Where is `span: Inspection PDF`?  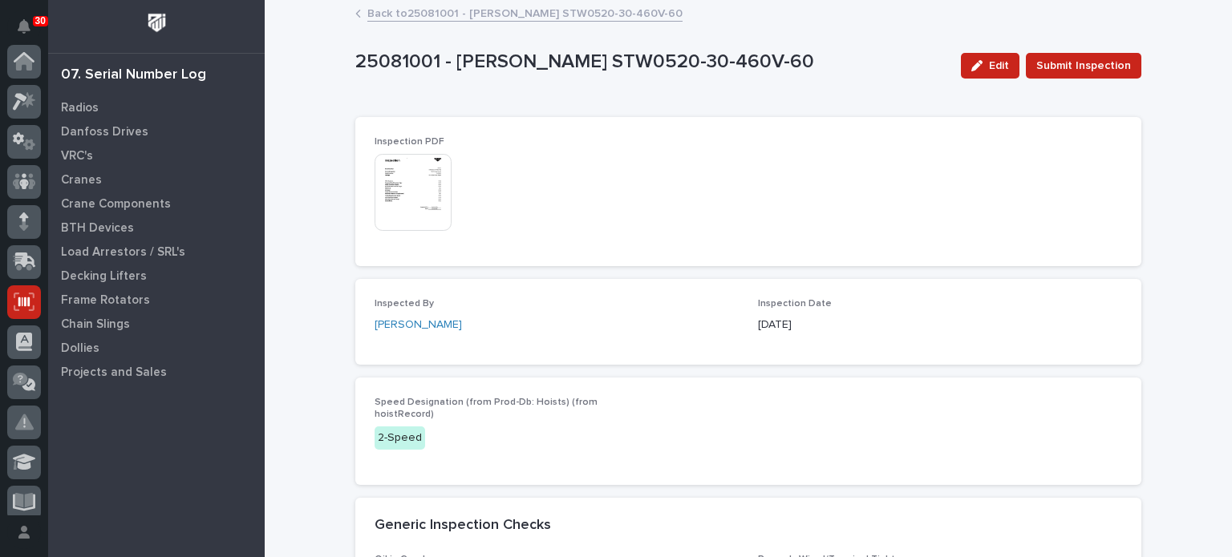 span: Inspection PDF is located at coordinates (409, 142).